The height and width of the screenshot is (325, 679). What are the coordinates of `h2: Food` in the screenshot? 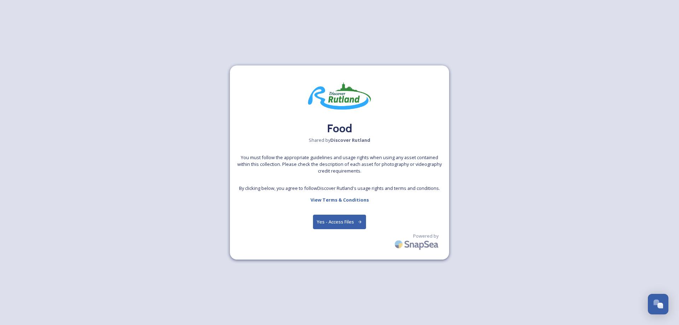 It's located at (340, 128).